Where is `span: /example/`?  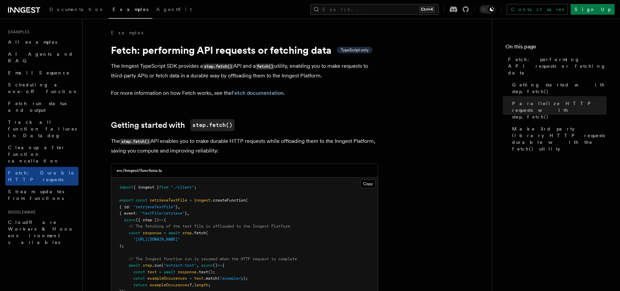 span: /example/ is located at coordinates (230, 279).